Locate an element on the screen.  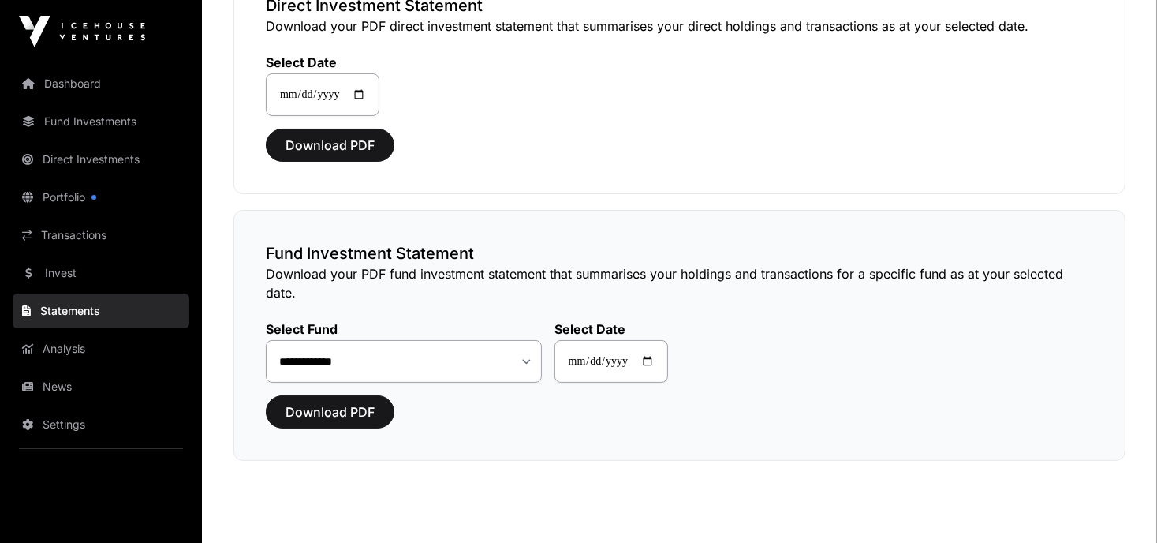
a: Transactions is located at coordinates (101, 235).